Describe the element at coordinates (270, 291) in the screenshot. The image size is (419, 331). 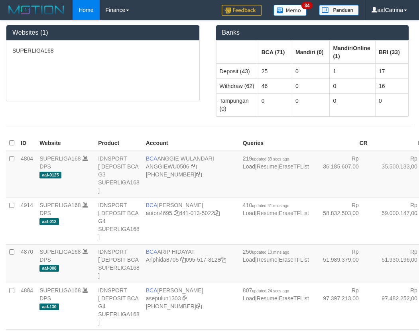
I see `span: updated 24 secs ago` at that location.